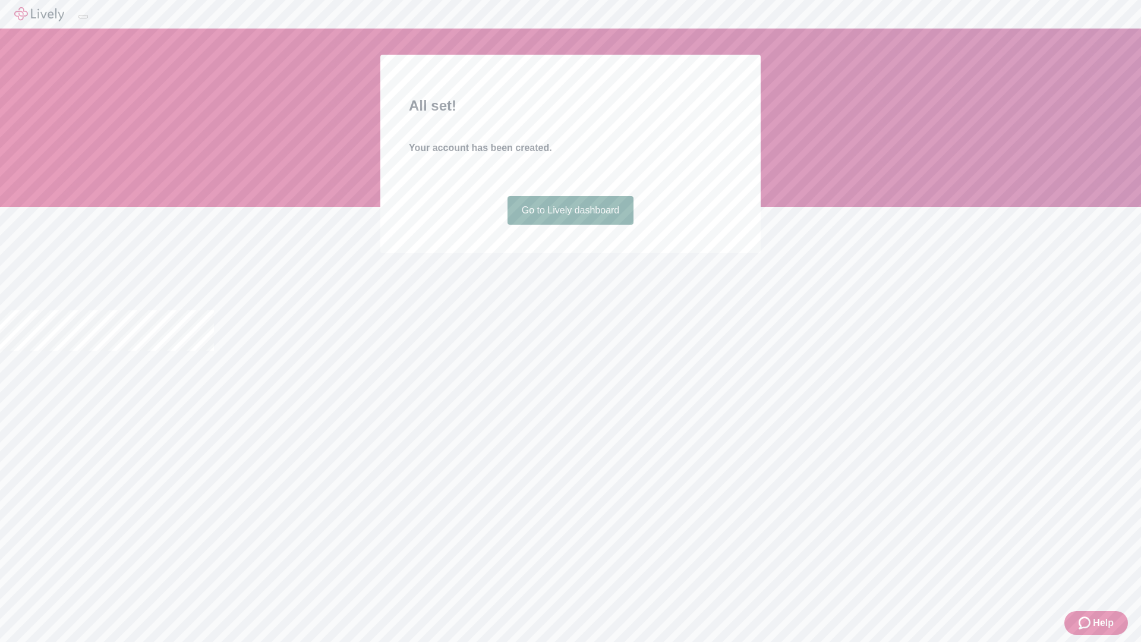 The width and height of the screenshot is (1141, 642). Describe the element at coordinates (39, 14) in the screenshot. I see `img: Lively` at that location.